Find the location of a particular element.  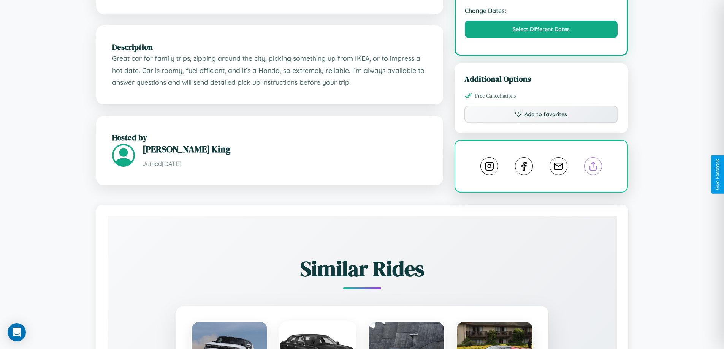

strong: Change Dates: is located at coordinates (541, 11).